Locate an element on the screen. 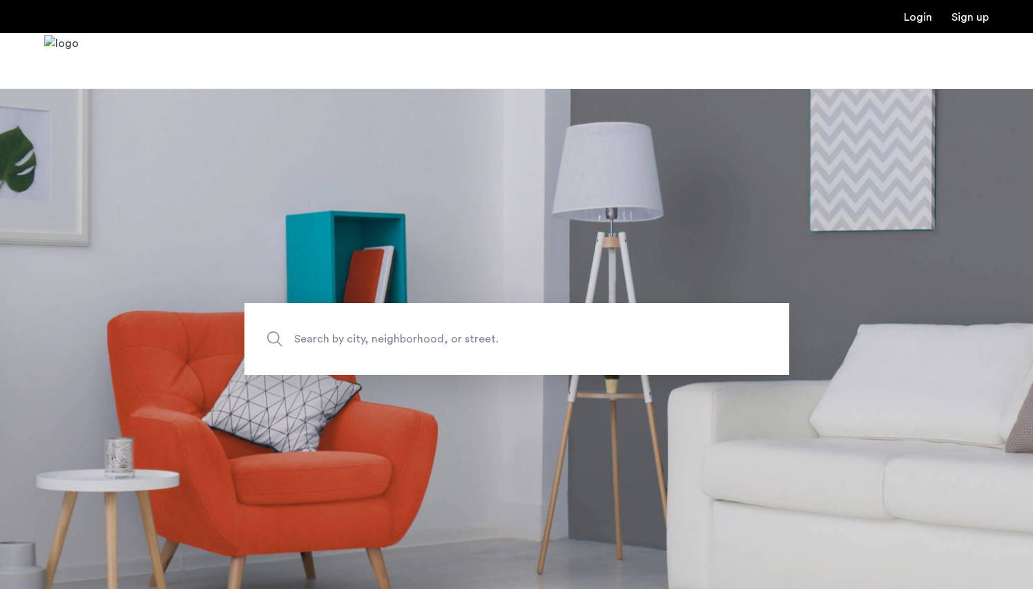 Image resolution: width=1033 pixels, height=589 pixels. img: logo is located at coordinates (61, 61).